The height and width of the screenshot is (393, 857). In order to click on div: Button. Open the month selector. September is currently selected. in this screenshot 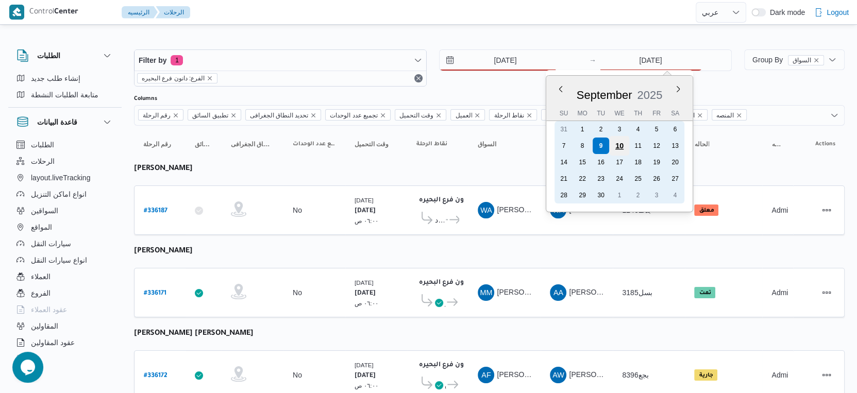, I will do `click(605, 95)`.